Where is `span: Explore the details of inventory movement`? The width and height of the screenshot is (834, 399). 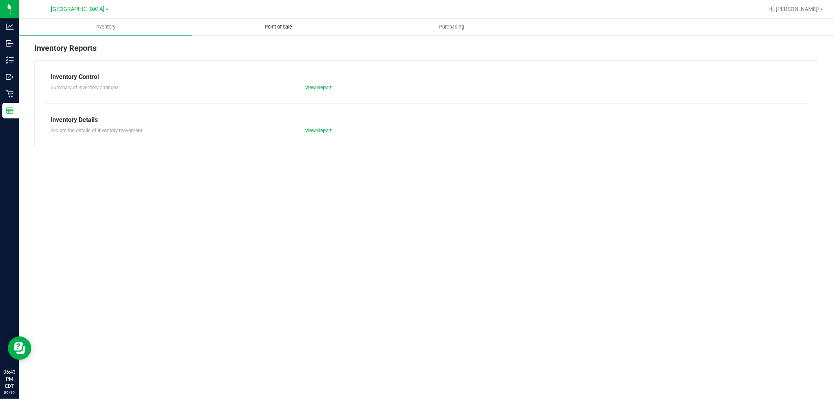 span: Explore the details of inventory movement is located at coordinates (96, 130).